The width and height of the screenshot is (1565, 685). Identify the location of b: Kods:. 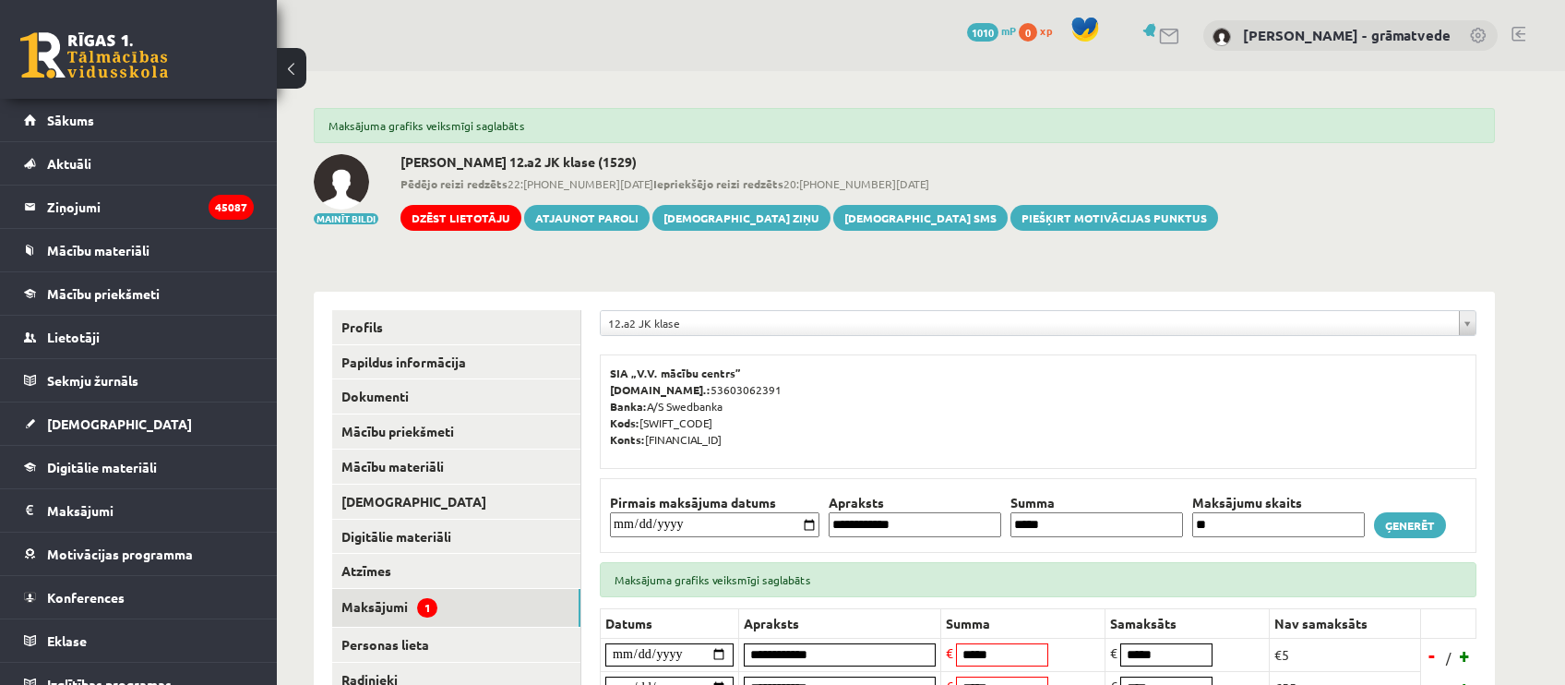
(625, 423).